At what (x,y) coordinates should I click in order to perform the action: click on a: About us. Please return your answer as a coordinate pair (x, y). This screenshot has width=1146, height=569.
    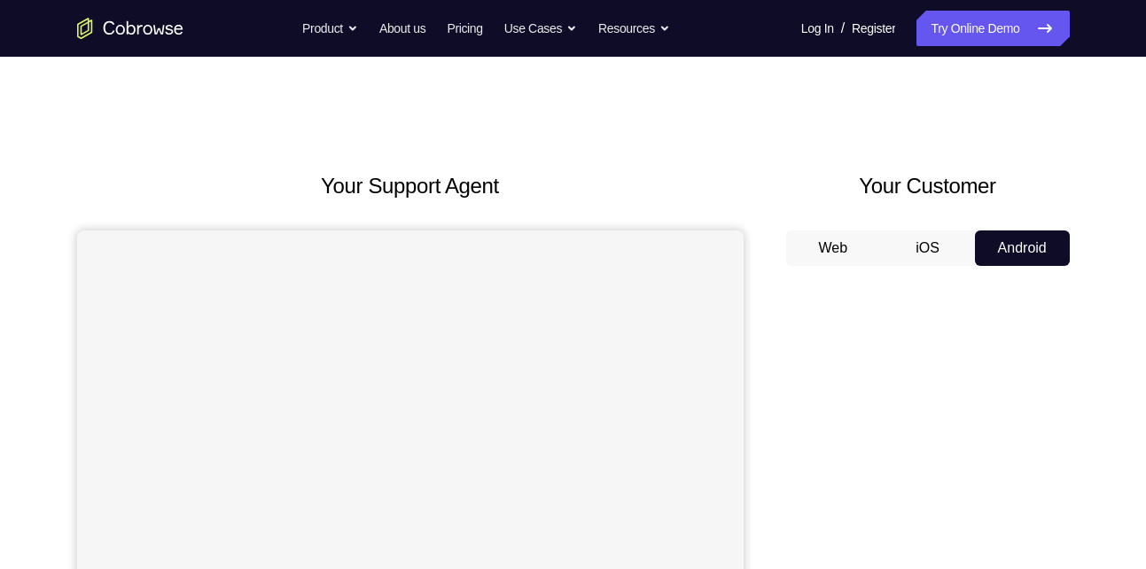
    Looking at the image, I should click on (402, 28).